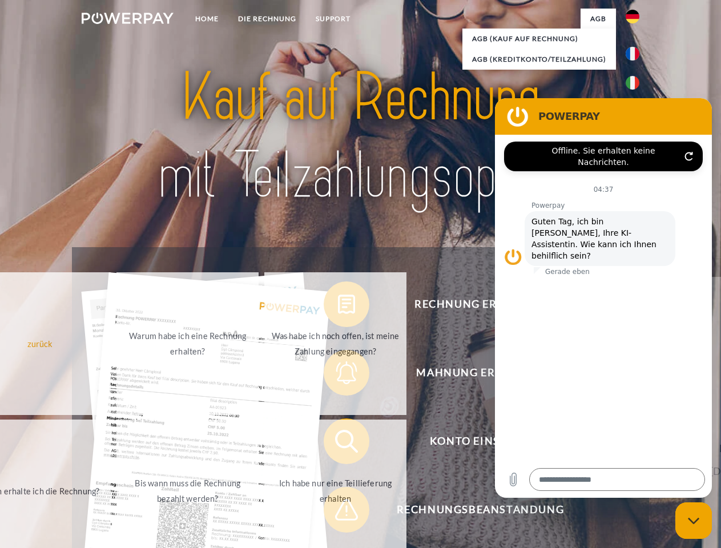  Describe the element at coordinates (472, 510) in the screenshot. I see `button: Rechnungsbeanstandung` at that location.